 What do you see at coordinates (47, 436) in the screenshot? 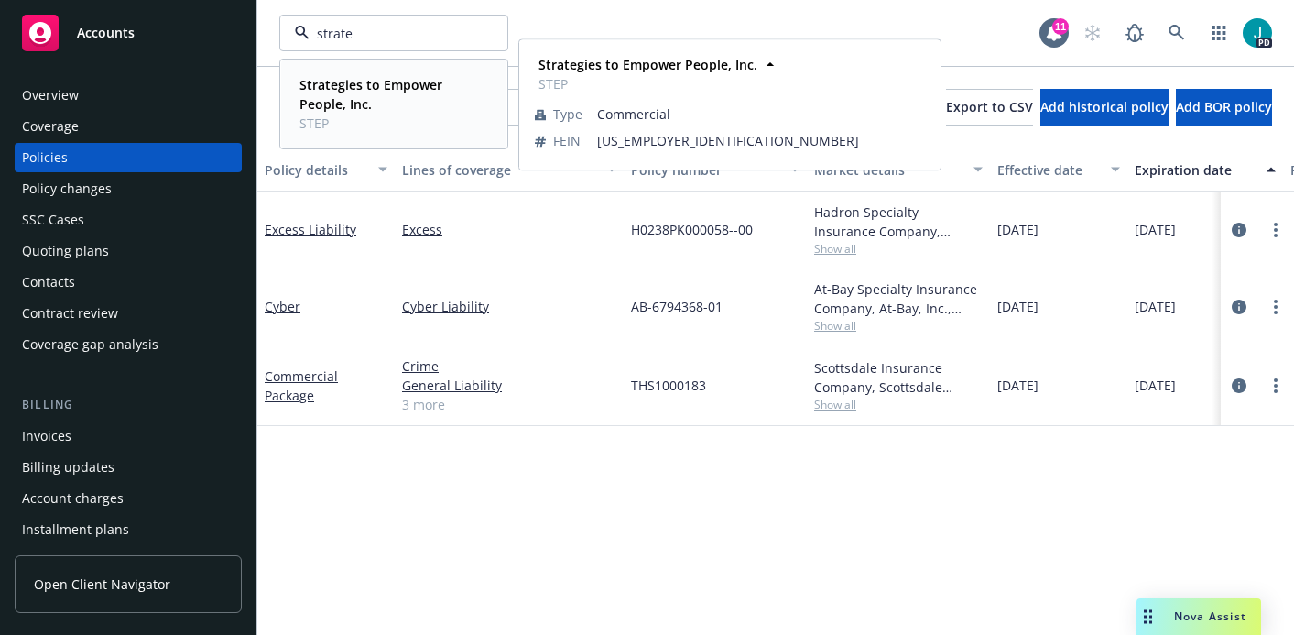
I see `div: Invoices` at bounding box center [47, 436].